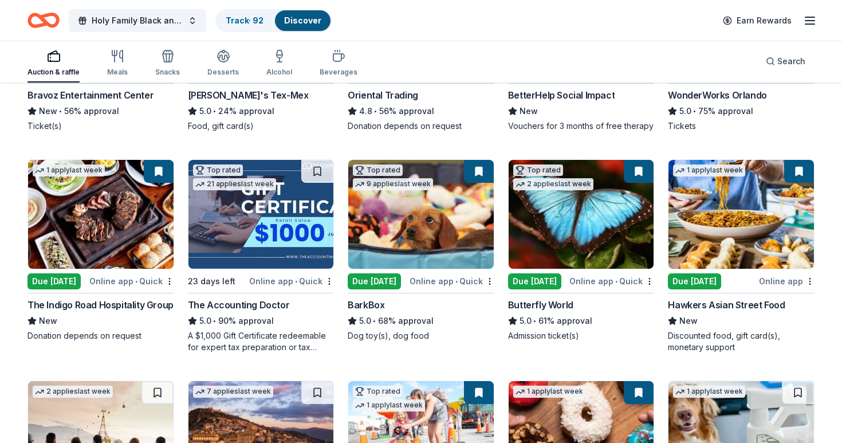  I want to click on img: Image for Hawkers Asian Street Food, so click(741, 214).